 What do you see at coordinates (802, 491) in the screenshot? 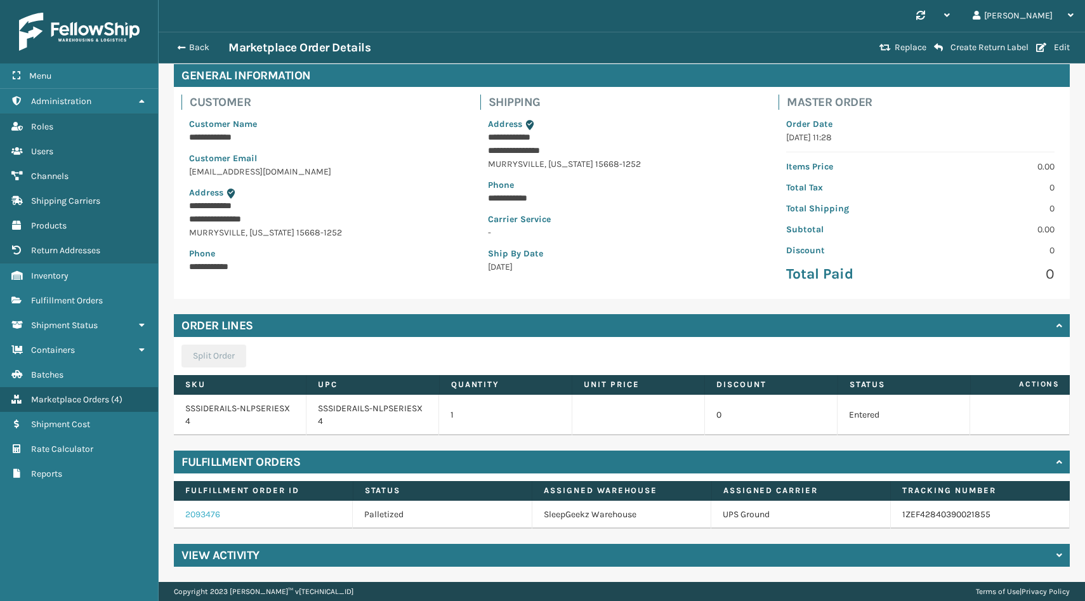
I see `label: Assigned Carrier` at bounding box center [802, 491].